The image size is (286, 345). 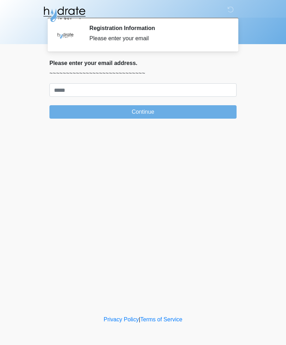 I want to click on button: Continue, so click(x=143, y=112).